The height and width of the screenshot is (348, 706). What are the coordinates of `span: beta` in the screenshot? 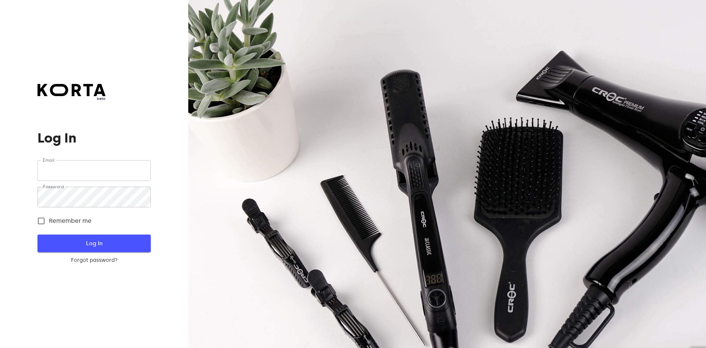 It's located at (71, 99).